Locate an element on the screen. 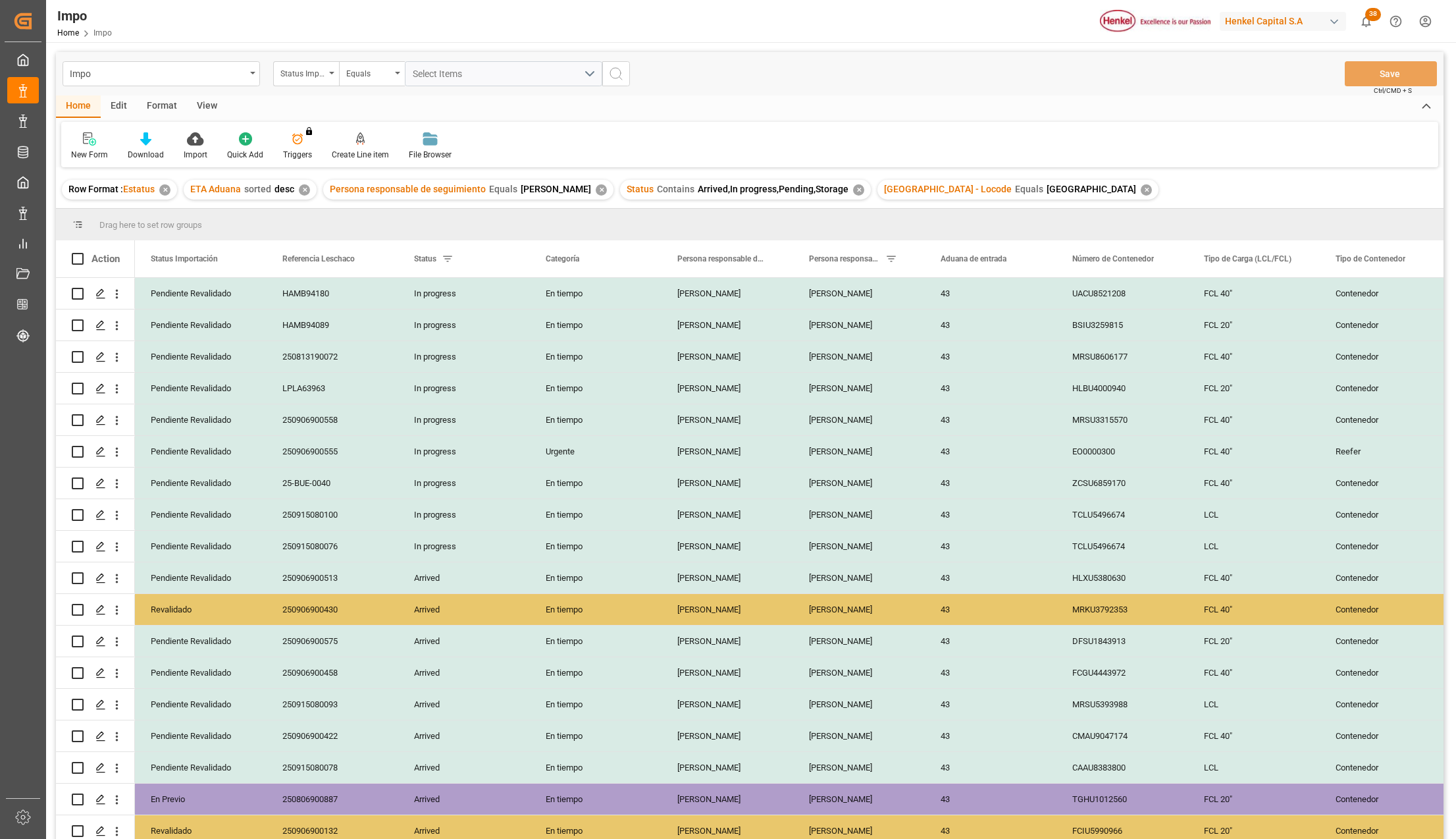 This screenshot has width=1456, height=839. div: 250906900558 is located at coordinates (332, 420).